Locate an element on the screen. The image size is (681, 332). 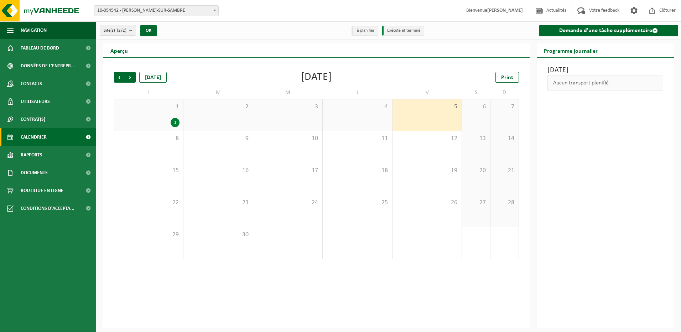
td: L is located at coordinates (149, 93).